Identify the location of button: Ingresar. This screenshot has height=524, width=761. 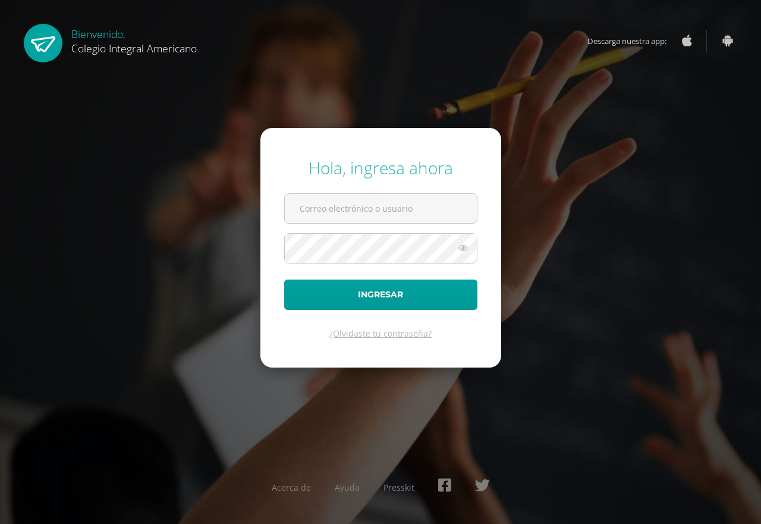
(381, 294).